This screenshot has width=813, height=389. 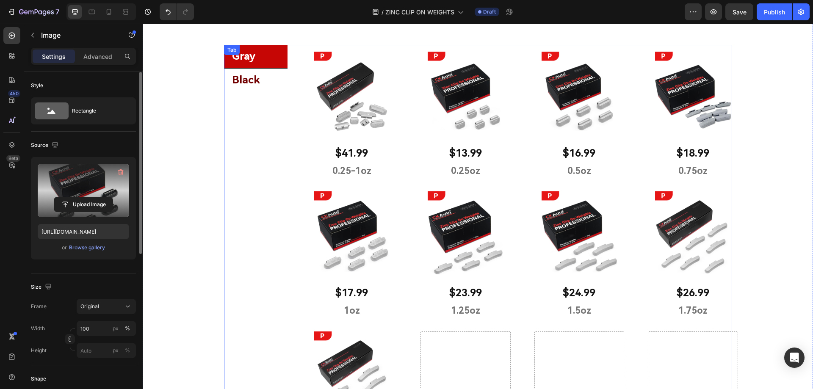 What do you see at coordinates (176, 12) in the screenshot?
I see `div: Undo/Redo` at bounding box center [176, 12].